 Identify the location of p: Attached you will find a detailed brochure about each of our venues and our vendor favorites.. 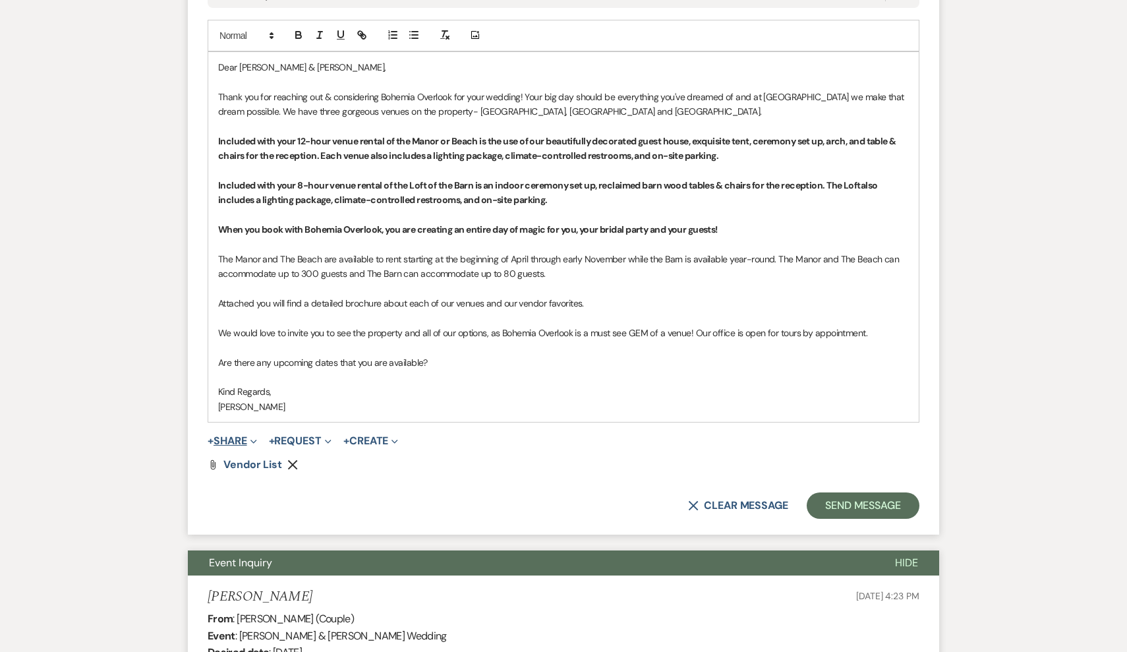
(563, 303).